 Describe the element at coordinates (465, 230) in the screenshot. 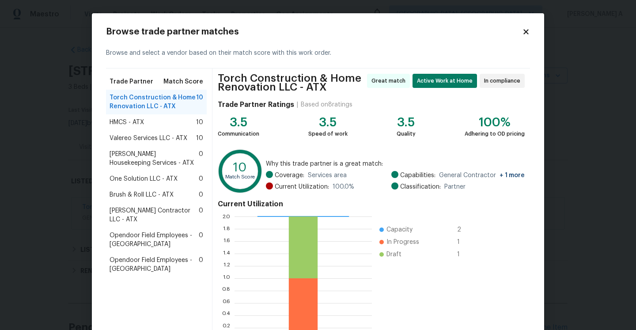

I see `span: 2` at that location.